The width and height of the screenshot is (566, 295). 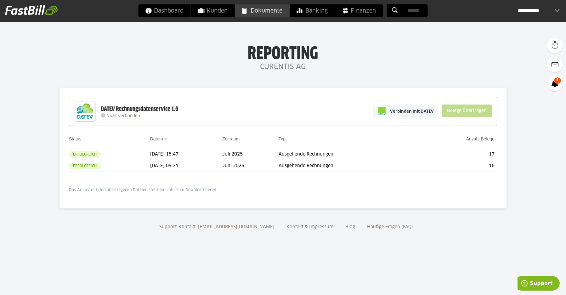 What do you see at coordinates (382, 111) in the screenshot?
I see `img: pi-datev-logo-farbig-24.svg` at bounding box center [382, 111].